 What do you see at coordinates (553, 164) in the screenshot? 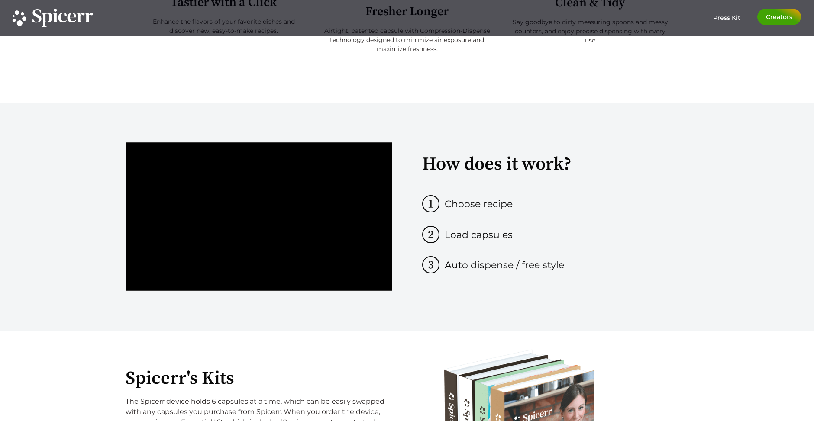
I see `h2: How does it work?` at bounding box center [553, 164].